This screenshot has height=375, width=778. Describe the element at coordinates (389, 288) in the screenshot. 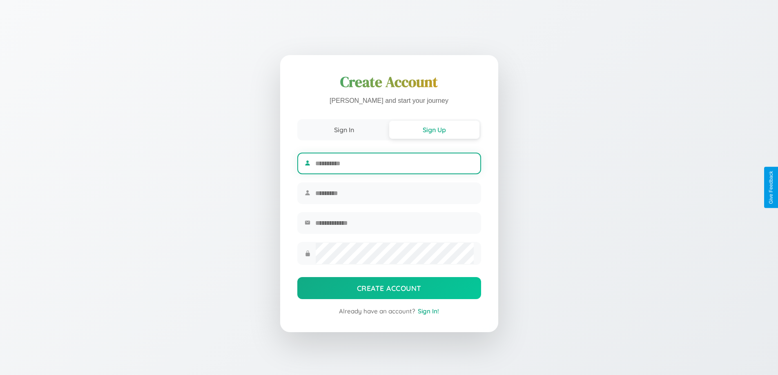

I see `button: Create Account` at that location.